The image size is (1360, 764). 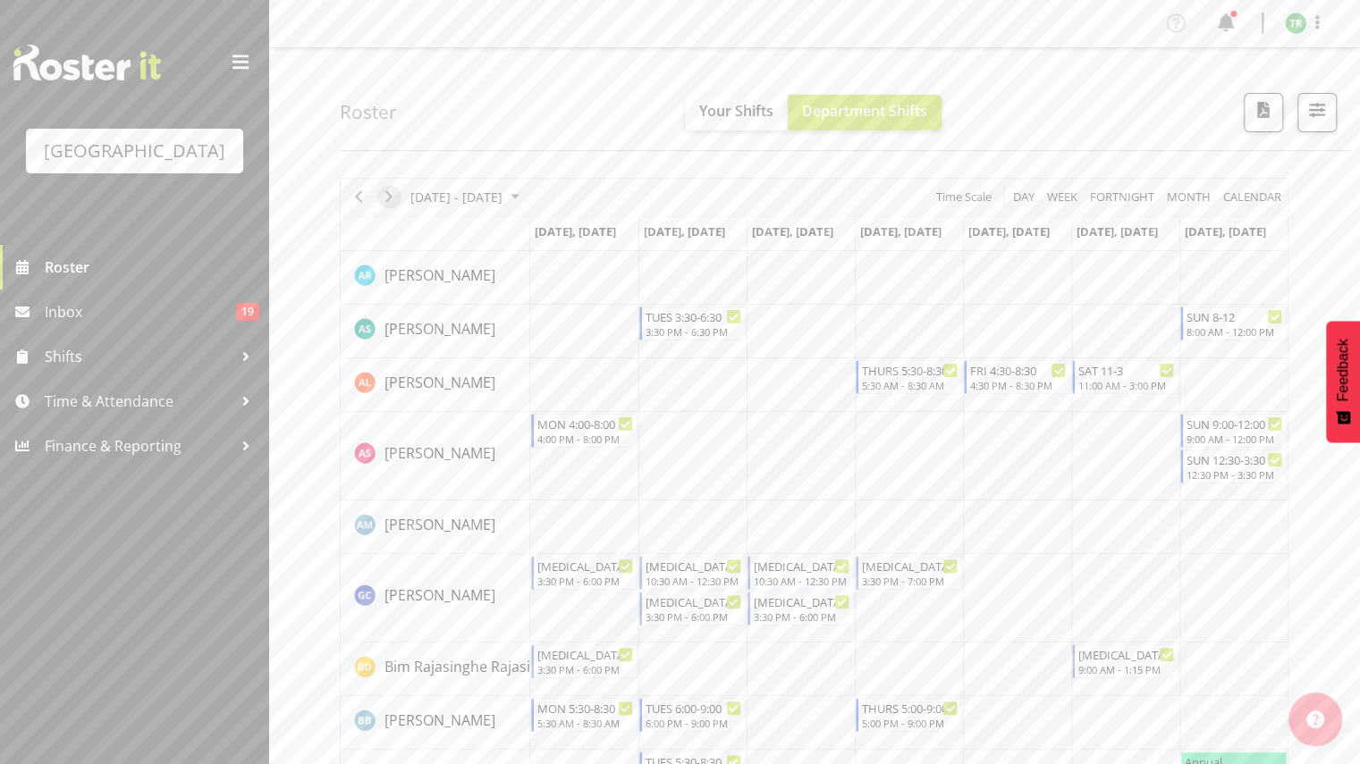 I want to click on div: Argus Chay"s event - T3 Yellow Eyed Penguins Begin From Wednesday, August 20, 2025 at 3:30:00 PM ..., so click(x=800, y=609).